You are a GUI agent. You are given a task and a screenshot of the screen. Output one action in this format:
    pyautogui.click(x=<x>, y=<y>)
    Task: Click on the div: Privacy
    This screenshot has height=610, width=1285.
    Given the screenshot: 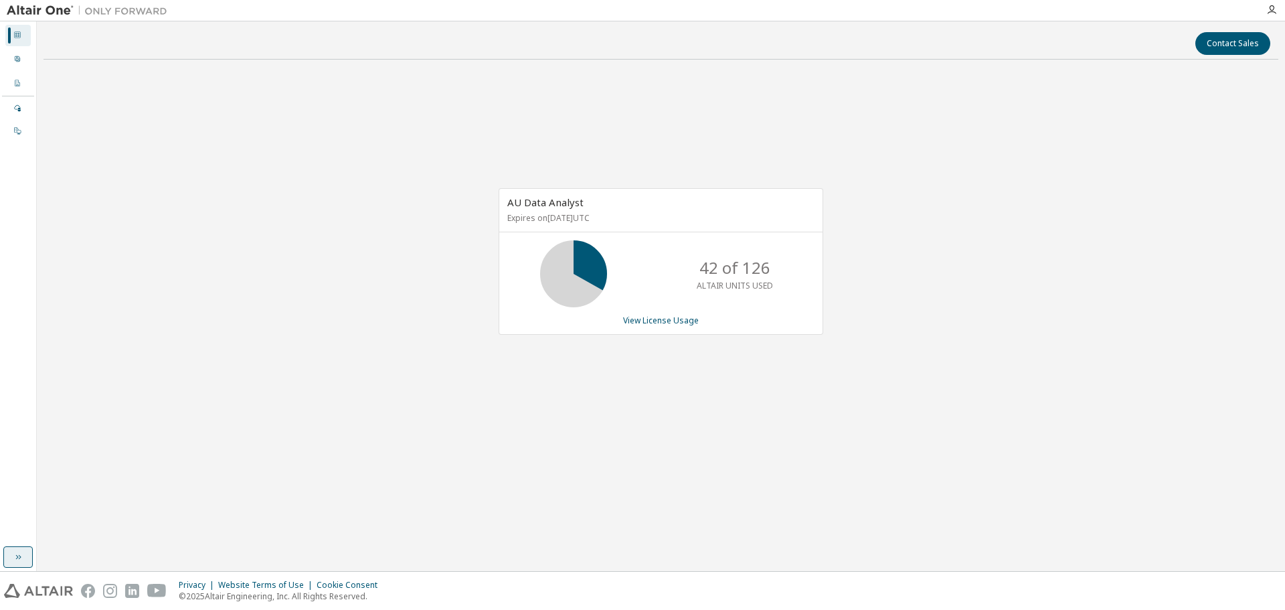 What is the action you would take?
    pyautogui.click(x=198, y=585)
    